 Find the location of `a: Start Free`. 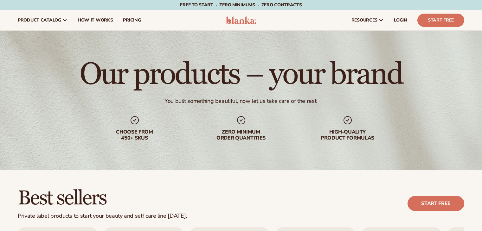

a: Start Free is located at coordinates (441, 20).